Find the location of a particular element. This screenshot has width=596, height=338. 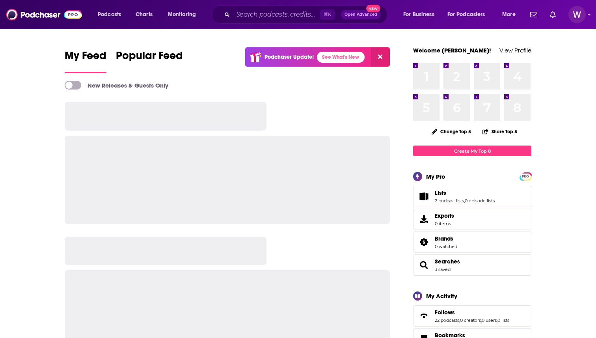

div: My Activity is located at coordinates (441, 296).